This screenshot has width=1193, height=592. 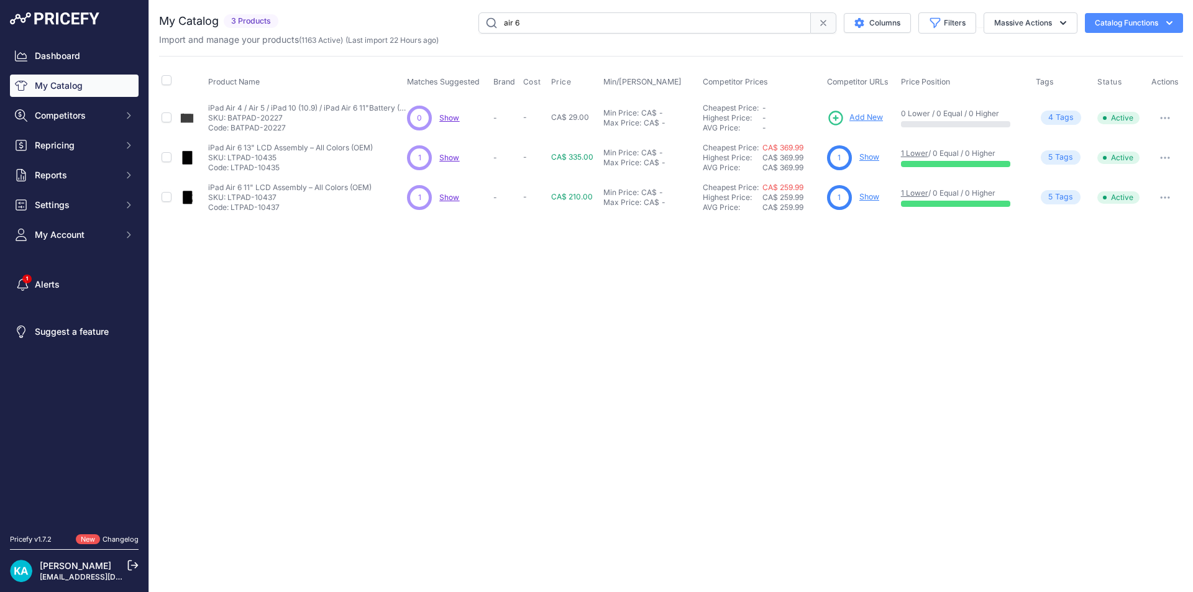 What do you see at coordinates (962, 153) in the screenshot?
I see `p: / 0 Equal / 0 Higher` at bounding box center [962, 153].